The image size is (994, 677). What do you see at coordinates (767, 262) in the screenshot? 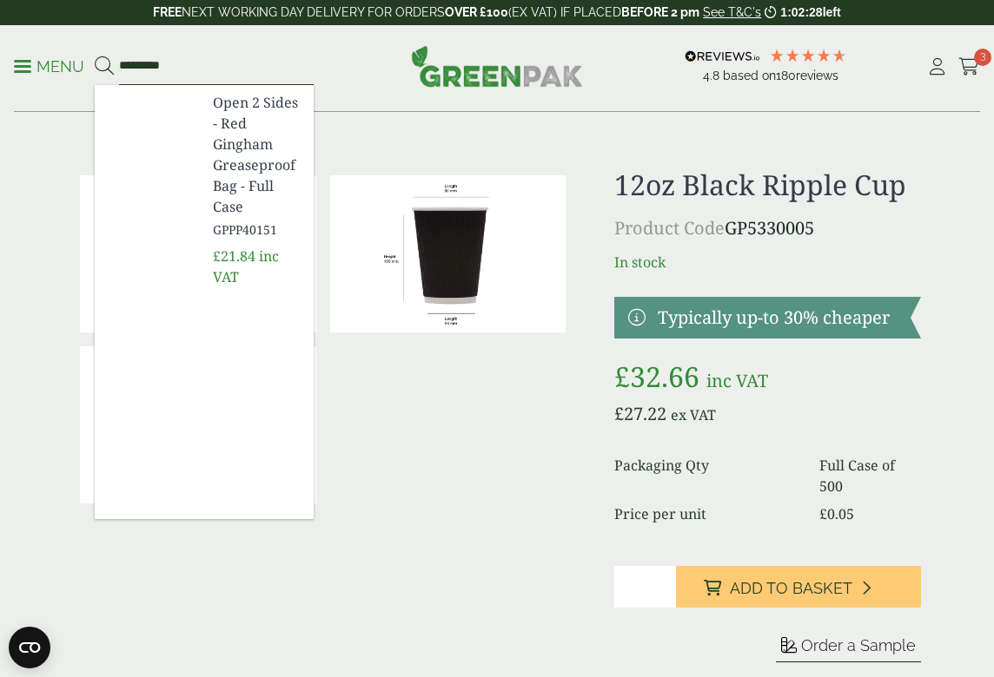
I see `p: In stock` at bounding box center [767, 262].